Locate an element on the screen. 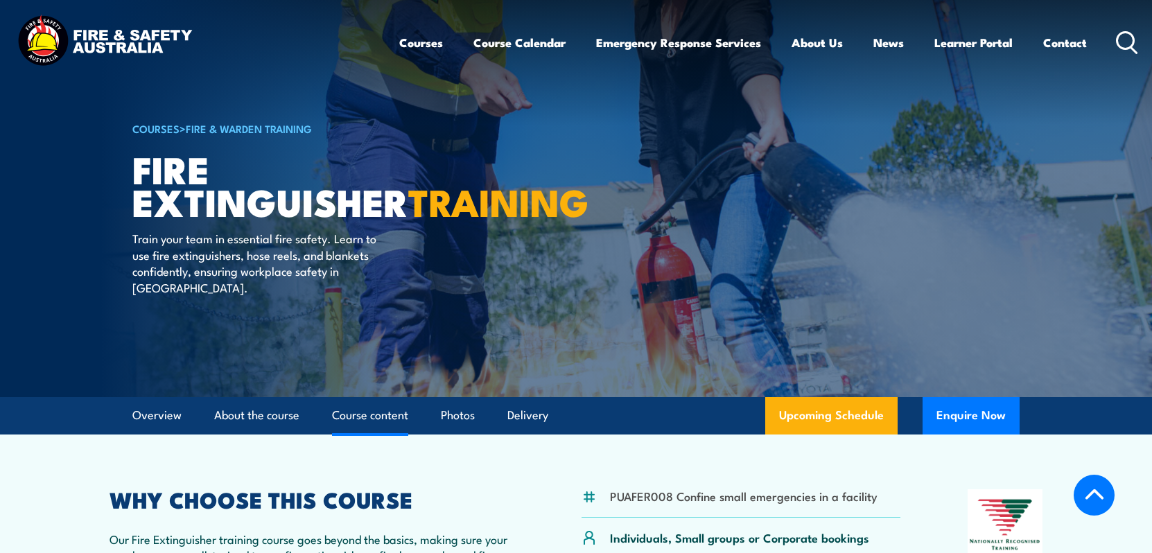 This screenshot has height=553, width=1152. a: COURSES is located at coordinates (156, 128).